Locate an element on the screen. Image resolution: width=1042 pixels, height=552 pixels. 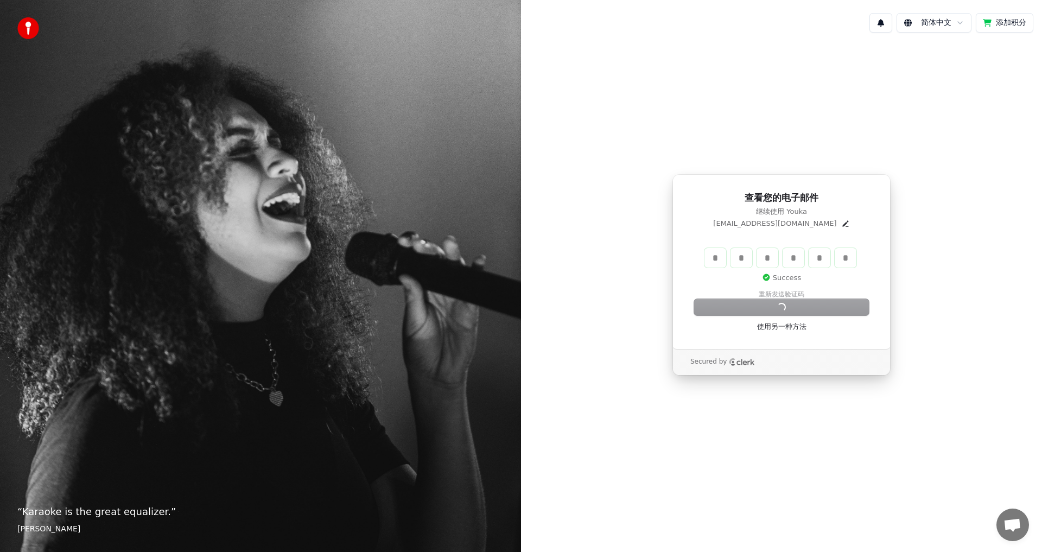
h1: 查看您的电子邮件 is located at coordinates (781, 198).